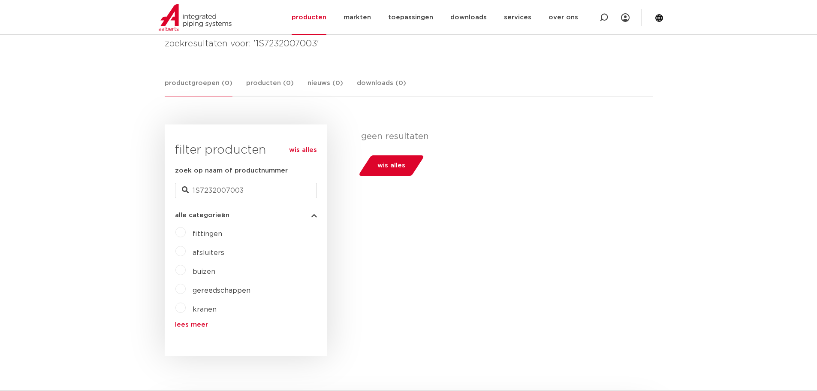 The width and height of the screenshot is (817, 391). What do you see at coordinates (246, 150) in the screenshot?
I see `h3: filter producten` at bounding box center [246, 150].